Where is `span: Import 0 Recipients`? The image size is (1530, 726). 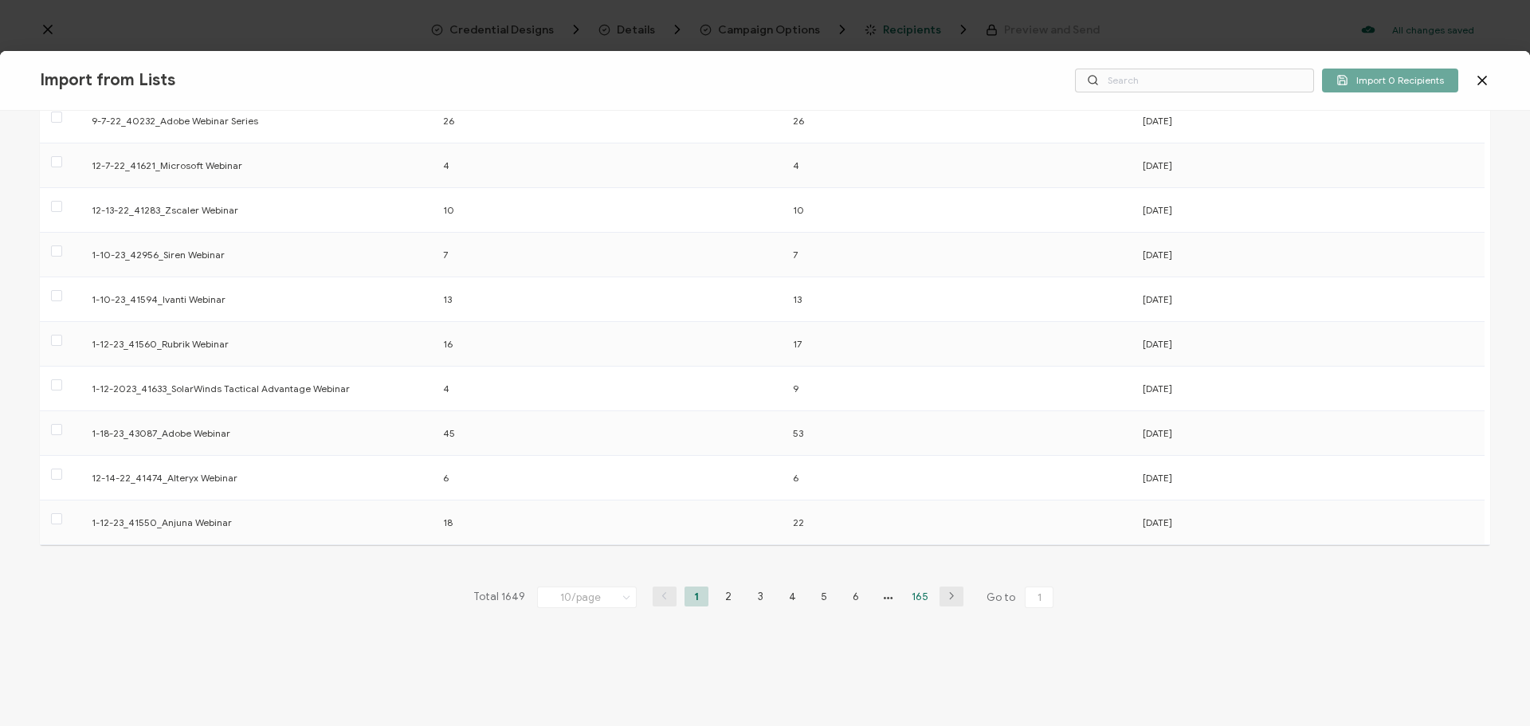 span: Import 0 Recipients is located at coordinates (1390, 80).